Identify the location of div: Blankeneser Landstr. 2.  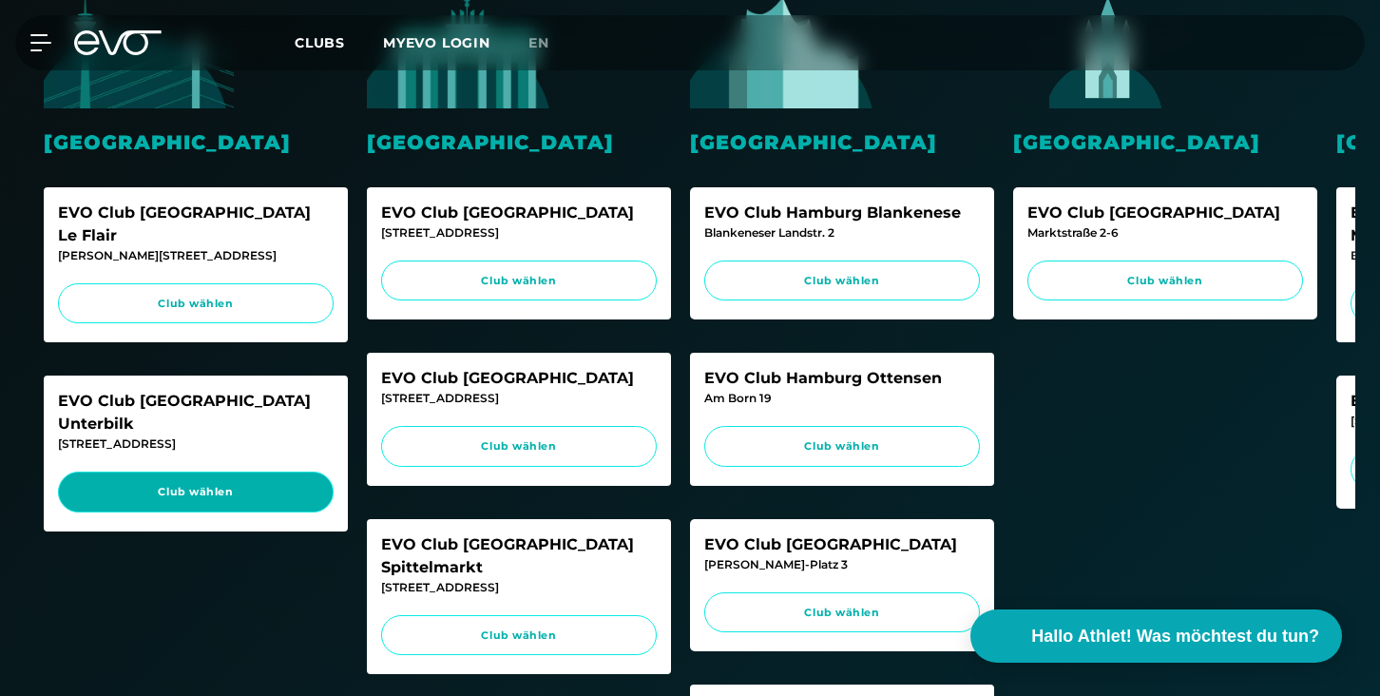
(842, 233).